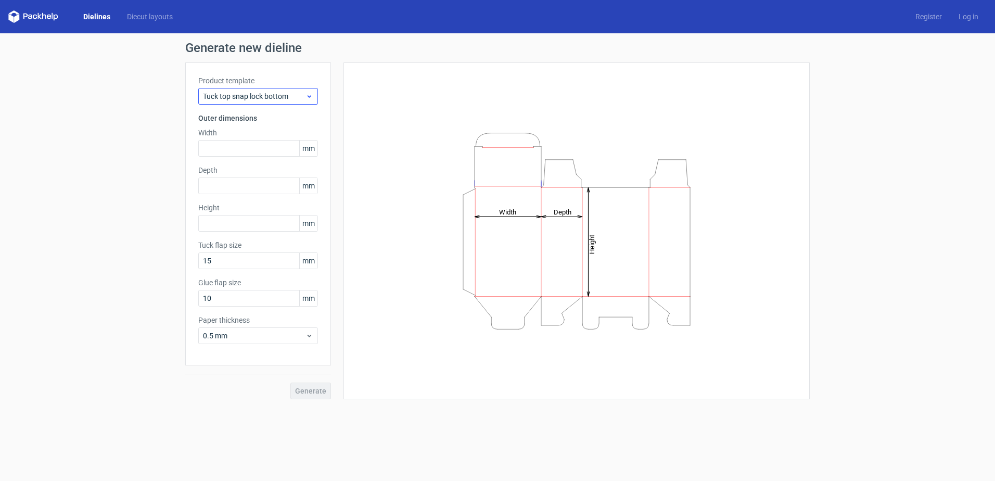 Image resolution: width=995 pixels, height=481 pixels. What do you see at coordinates (254, 336) in the screenshot?
I see `span: 0.5 mm` at bounding box center [254, 336].